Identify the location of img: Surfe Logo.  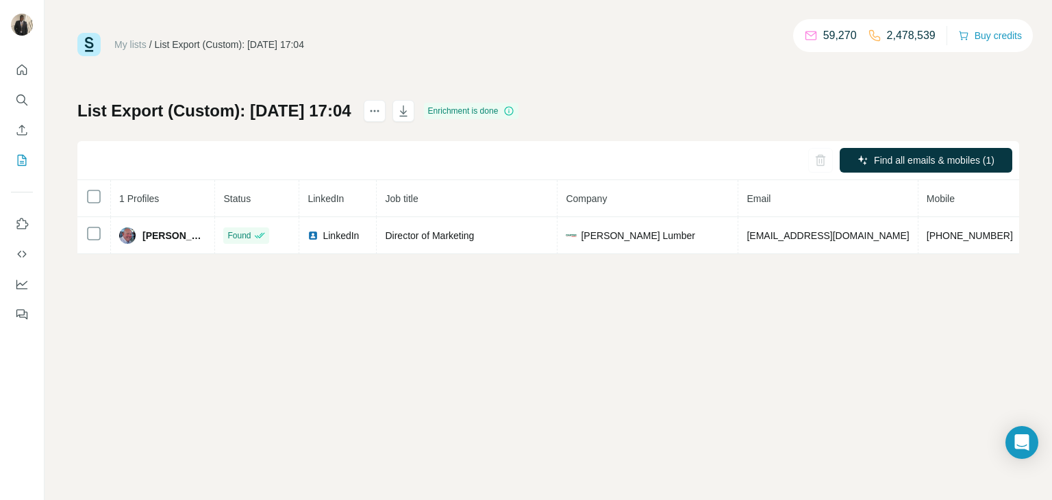
(89, 45).